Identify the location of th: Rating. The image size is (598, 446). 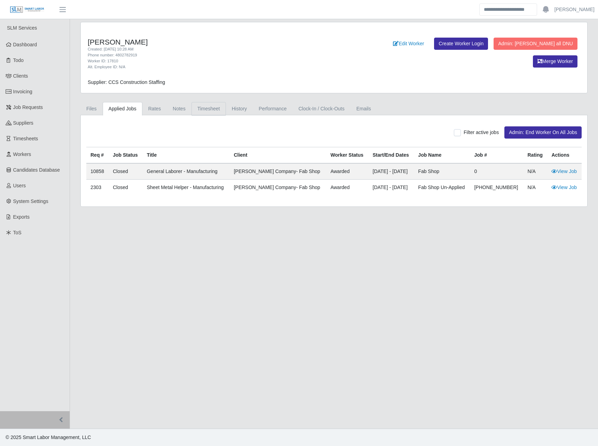
(535, 155).